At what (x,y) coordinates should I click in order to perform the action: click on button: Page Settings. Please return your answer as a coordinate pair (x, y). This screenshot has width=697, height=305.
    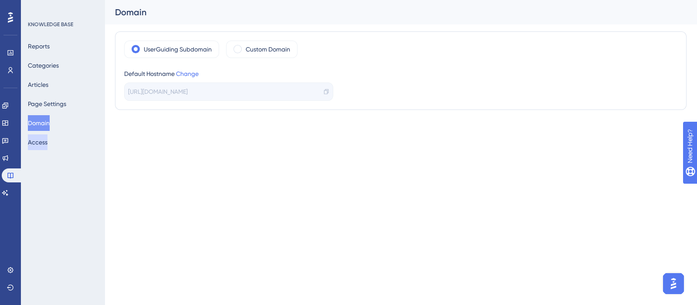
    Looking at the image, I should click on (47, 104).